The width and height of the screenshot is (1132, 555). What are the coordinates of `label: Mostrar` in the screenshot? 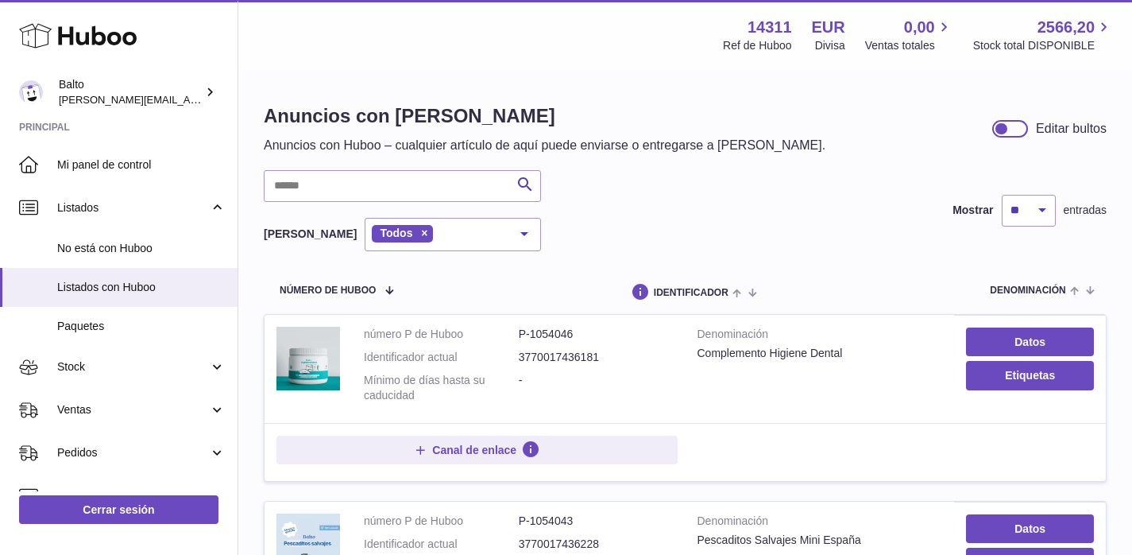 It's located at (973, 210).